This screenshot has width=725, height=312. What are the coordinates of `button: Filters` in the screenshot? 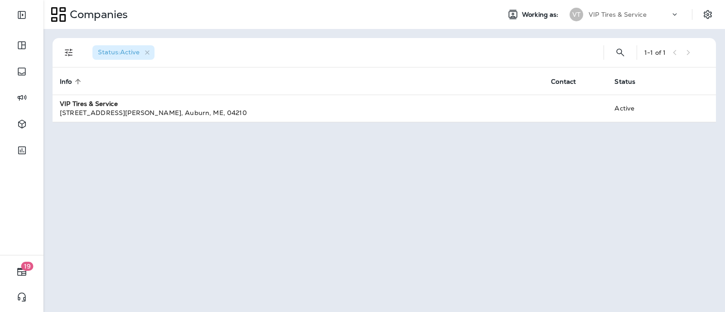 It's located at (69, 53).